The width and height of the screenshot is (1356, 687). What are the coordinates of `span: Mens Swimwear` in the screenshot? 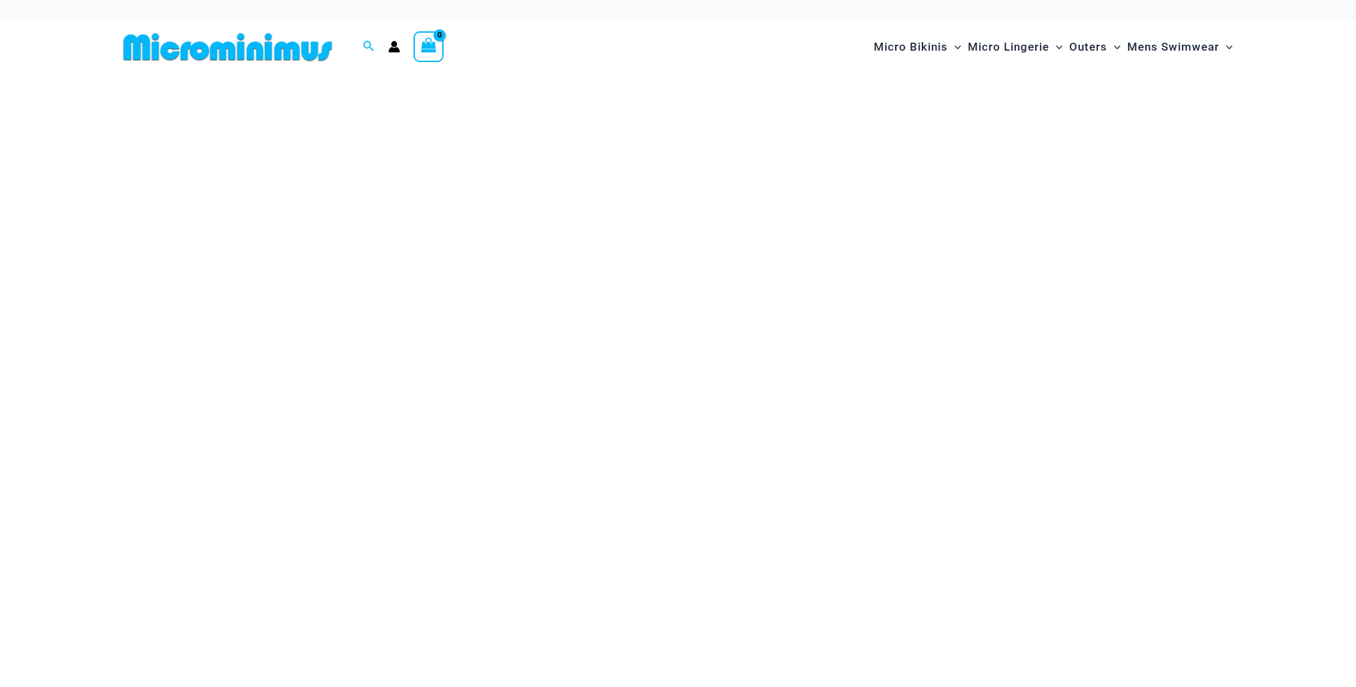 It's located at (1173, 47).